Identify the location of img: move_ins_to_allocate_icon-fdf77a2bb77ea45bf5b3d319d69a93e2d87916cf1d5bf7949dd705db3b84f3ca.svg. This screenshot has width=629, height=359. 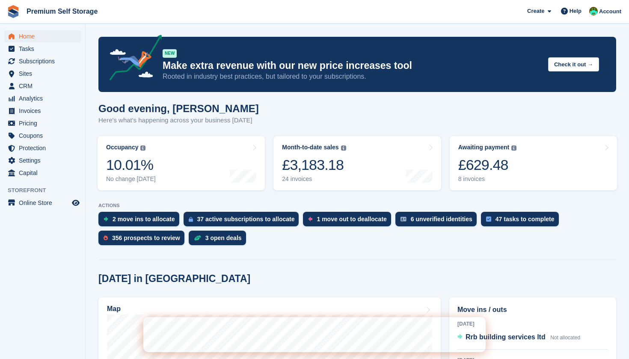
(106, 219).